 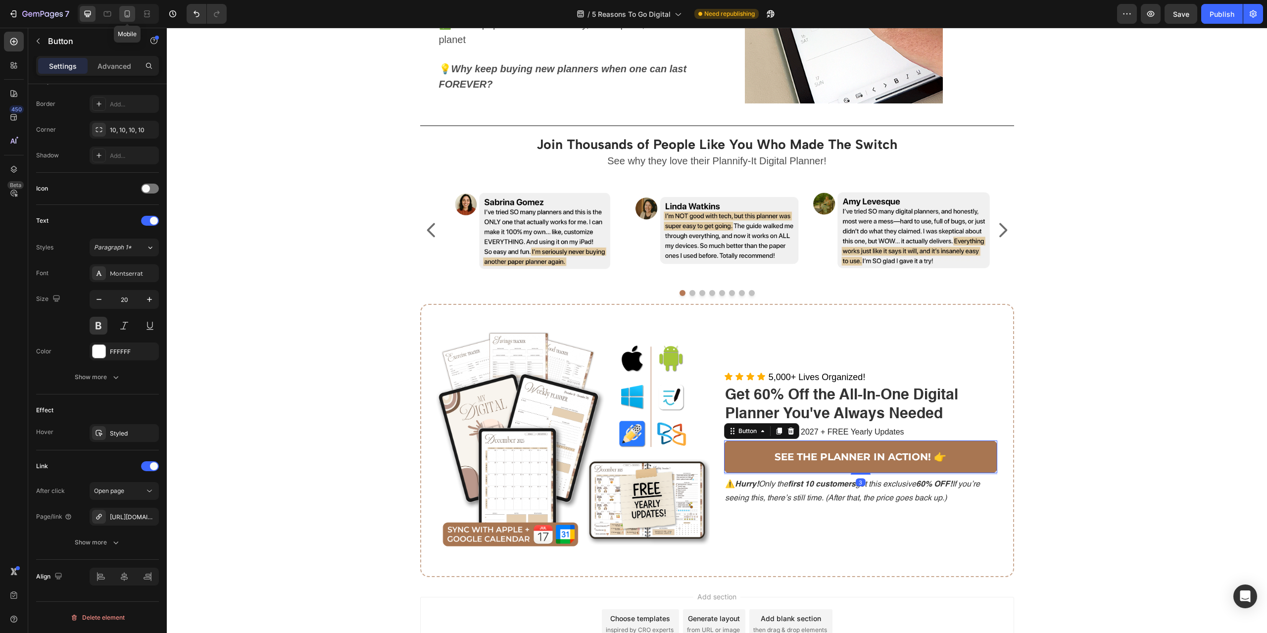 What do you see at coordinates (1245, 596) in the screenshot?
I see `div: Open Intercom Messenger` at bounding box center [1245, 596].